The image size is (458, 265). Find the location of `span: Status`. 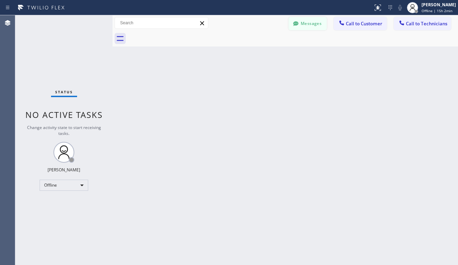

span: Status is located at coordinates (64, 92).